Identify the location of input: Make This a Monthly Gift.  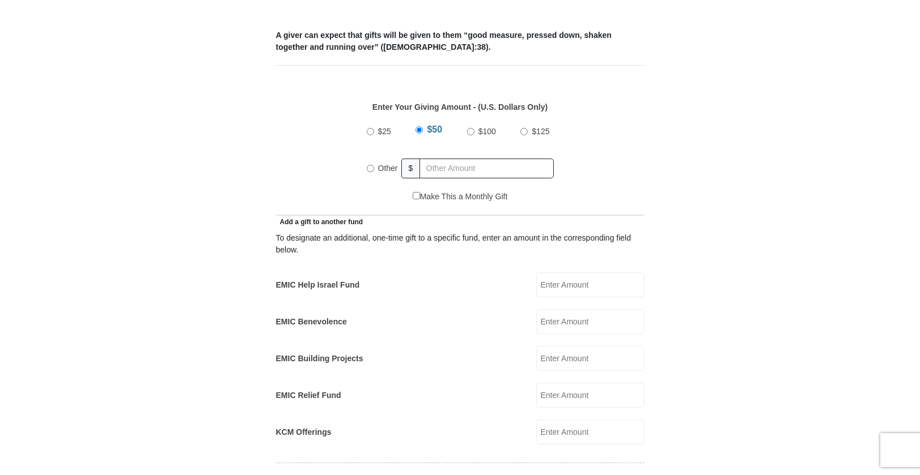
(416, 196).